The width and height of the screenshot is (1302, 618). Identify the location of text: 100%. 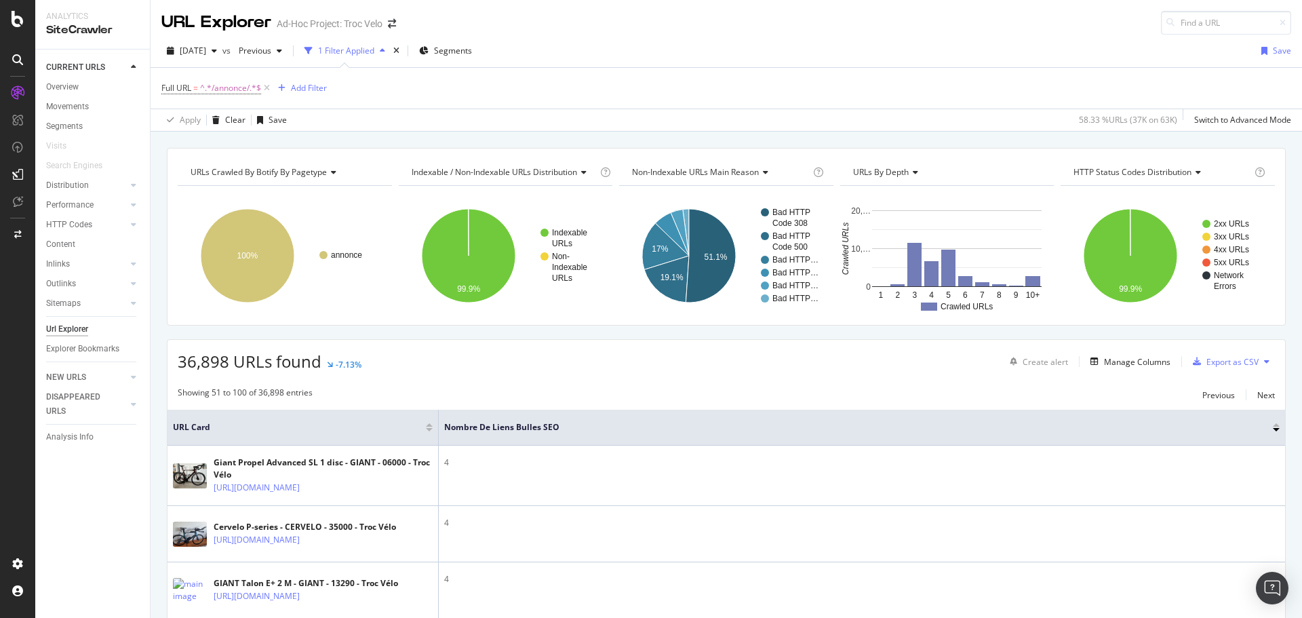
(247, 256).